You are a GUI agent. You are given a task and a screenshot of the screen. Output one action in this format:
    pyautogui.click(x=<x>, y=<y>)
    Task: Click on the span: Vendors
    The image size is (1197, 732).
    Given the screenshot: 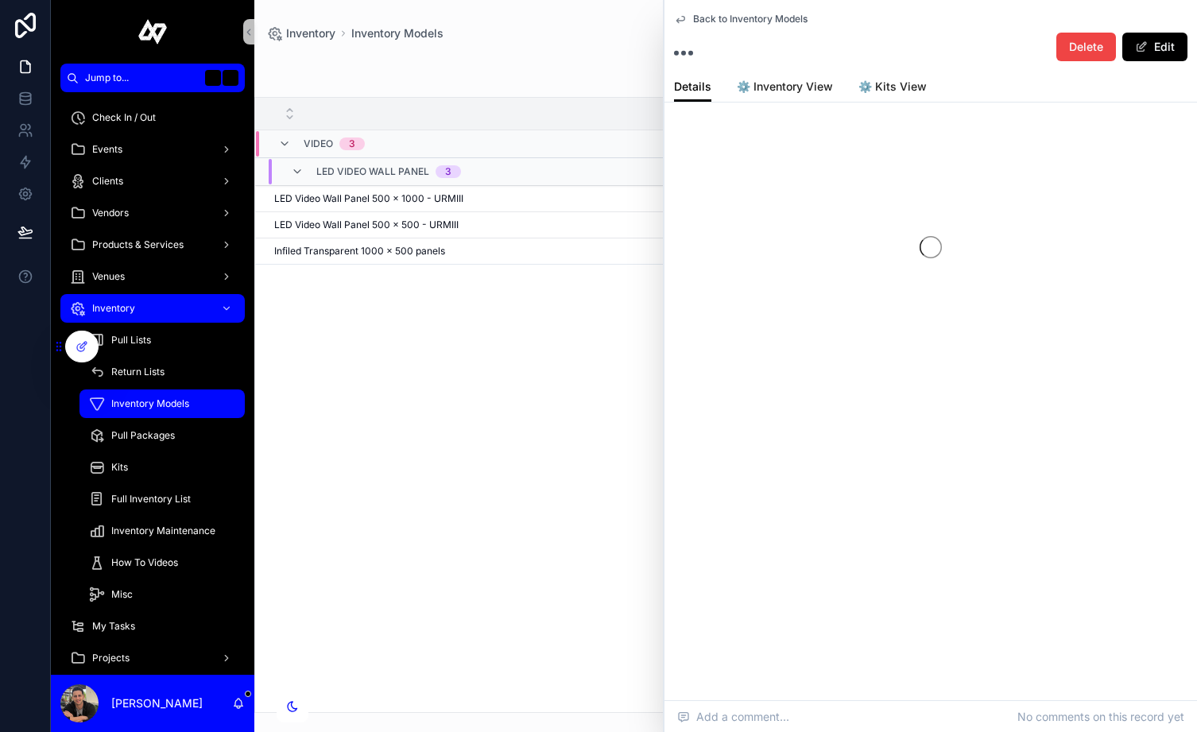 What is the action you would take?
    pyautogui.click(x=110, y=213)
    